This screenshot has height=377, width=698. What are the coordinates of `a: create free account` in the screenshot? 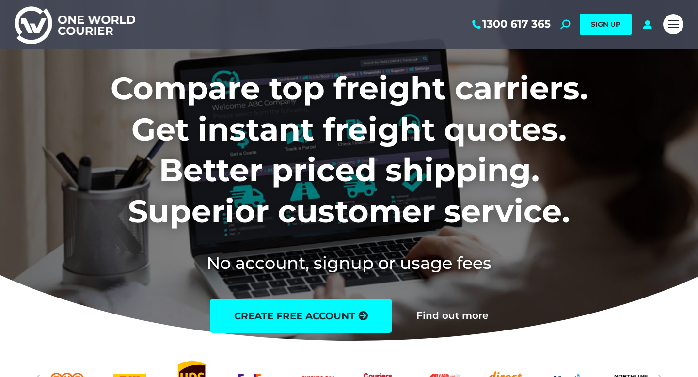 It's located at (301, 316).